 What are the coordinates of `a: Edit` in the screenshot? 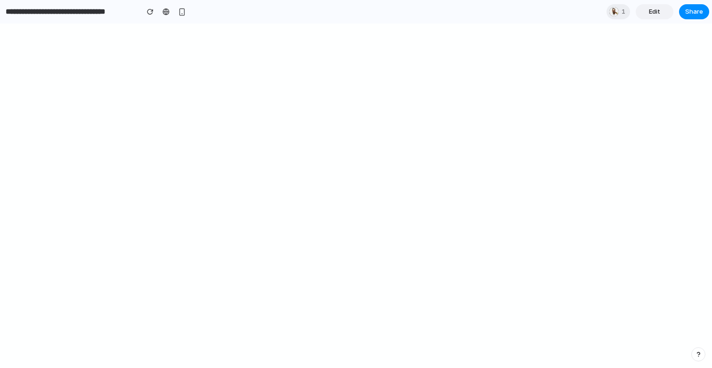 It's located at (655, 12).